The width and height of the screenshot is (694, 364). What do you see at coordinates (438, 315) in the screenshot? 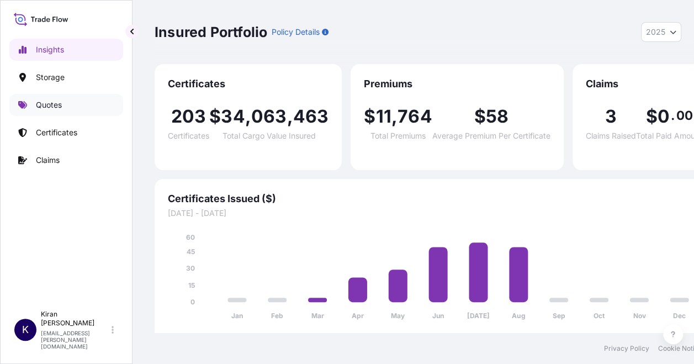
I see `tspan: Jun` at bounding box center [438, 315].